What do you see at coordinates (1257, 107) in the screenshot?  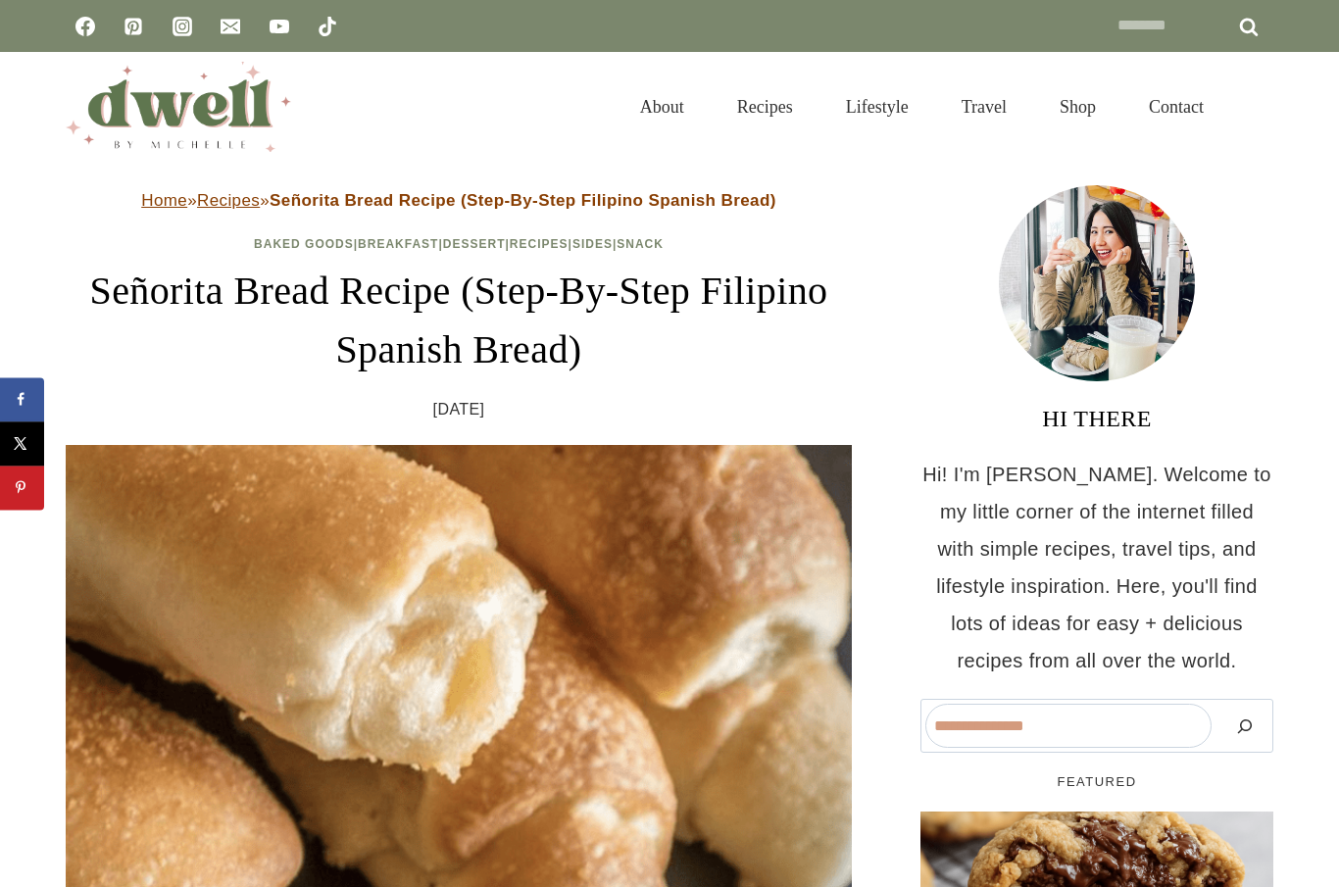 I see `button: View Search Form` at bounding box center [1257, 107].